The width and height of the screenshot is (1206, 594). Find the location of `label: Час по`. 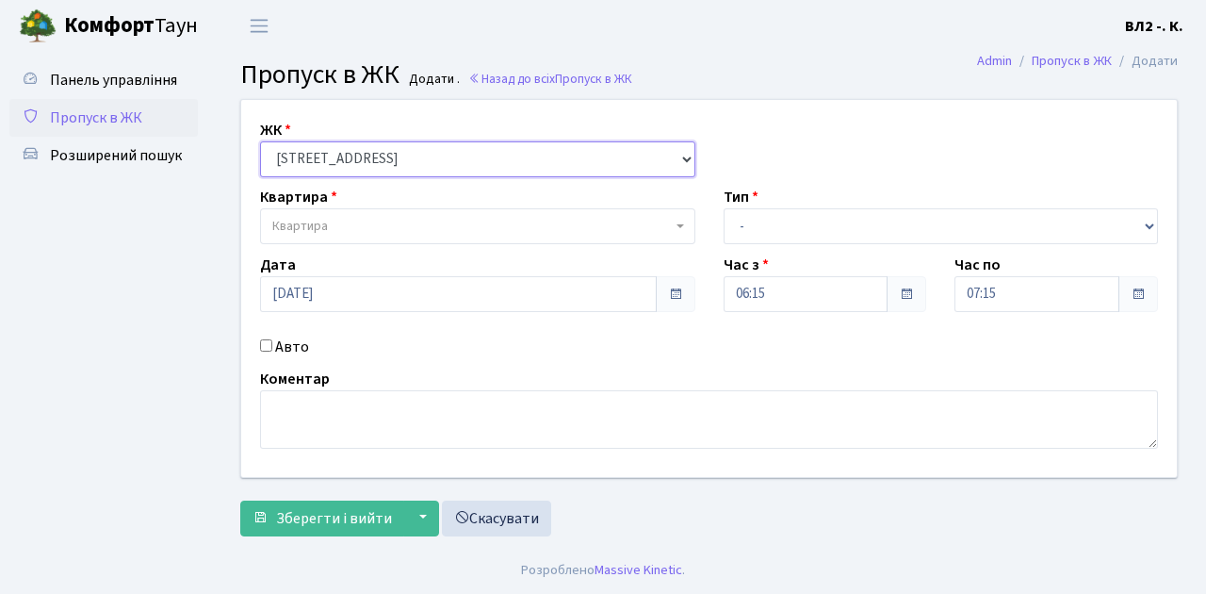

label: Час по is located at coordinates (977, 265).